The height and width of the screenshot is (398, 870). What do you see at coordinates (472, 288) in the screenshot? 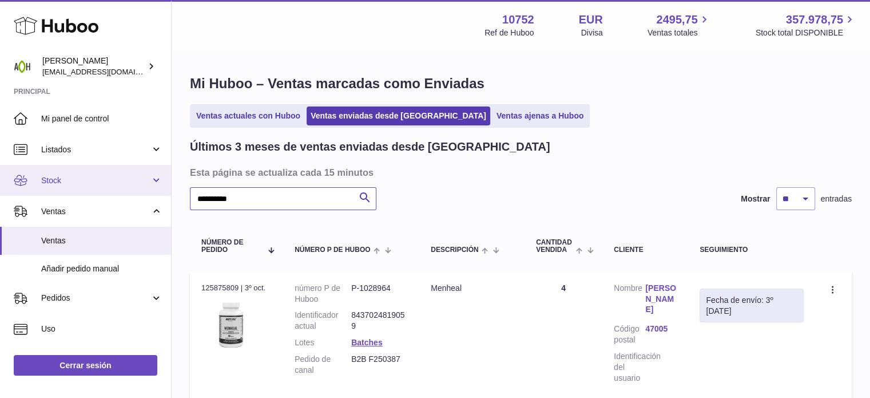
I see `div: Menheal` at bounding box center [472, 288].